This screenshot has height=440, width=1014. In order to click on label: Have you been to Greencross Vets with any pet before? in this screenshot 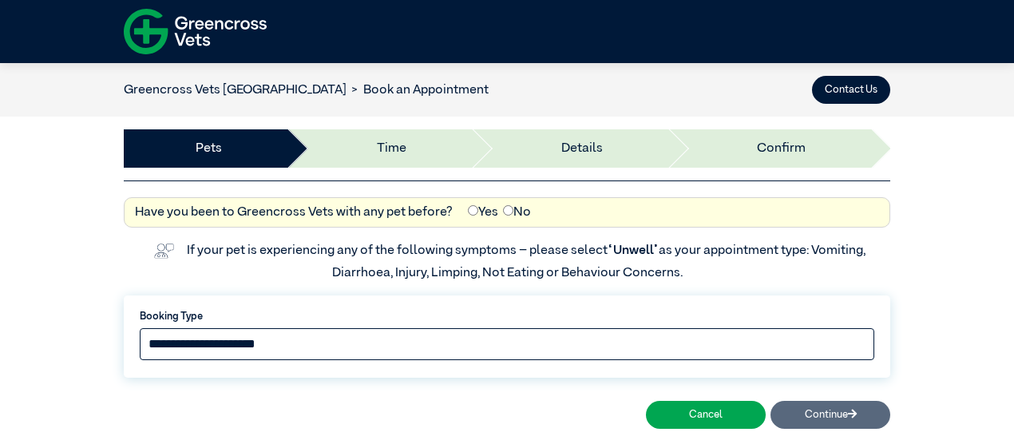, I will do `click(294, 212)`.